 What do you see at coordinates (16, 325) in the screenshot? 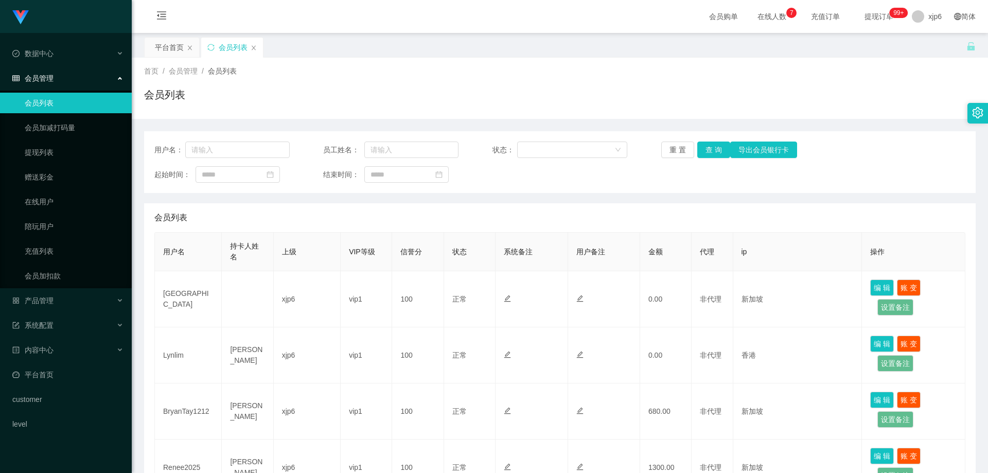
I see `i: 图标: form` at bounding box center [16, 325].